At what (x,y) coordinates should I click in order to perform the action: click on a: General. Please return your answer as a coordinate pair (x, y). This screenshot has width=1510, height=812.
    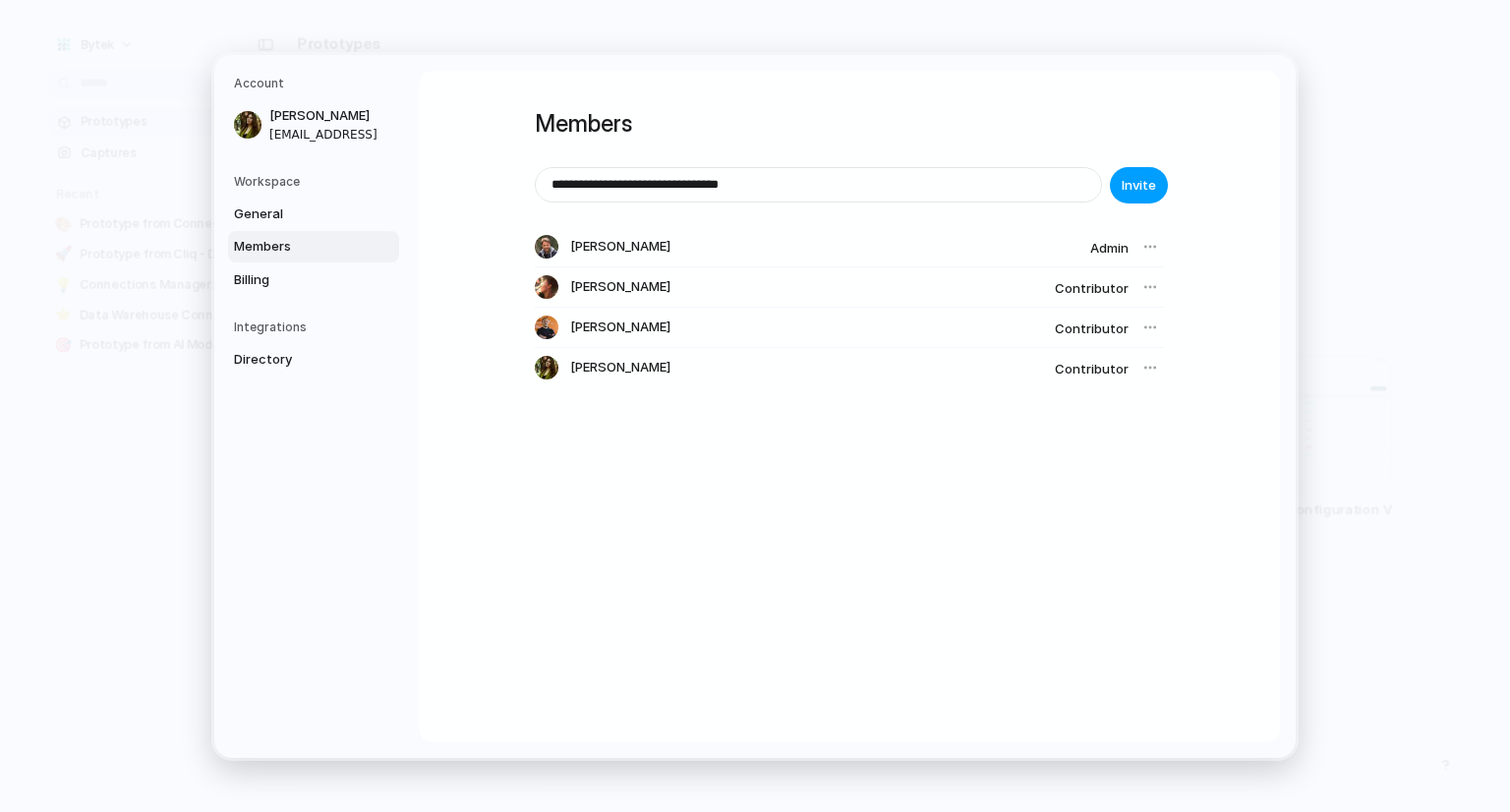
    Looking at the image, I should click on (314, 214).